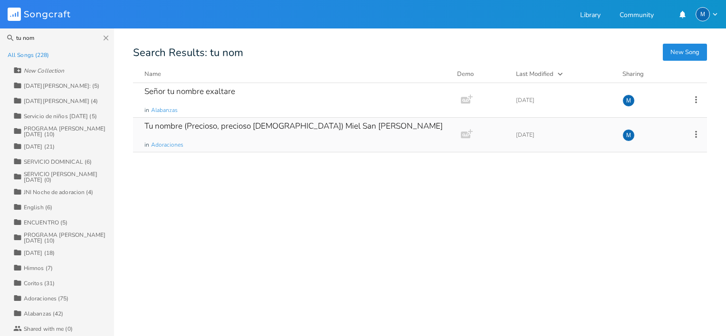 This screenshot has height=336, width=726. I want to click on span: Adoraciones, so click(167, 145).